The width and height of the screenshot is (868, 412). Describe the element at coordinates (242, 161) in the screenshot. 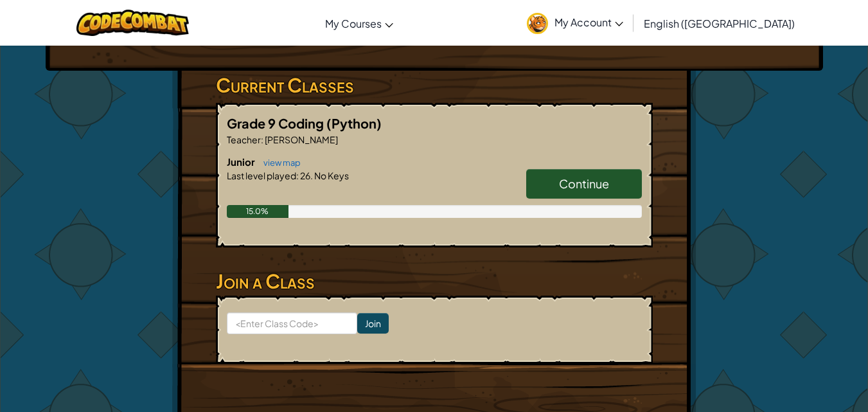

I see `span: Junior` at that location.